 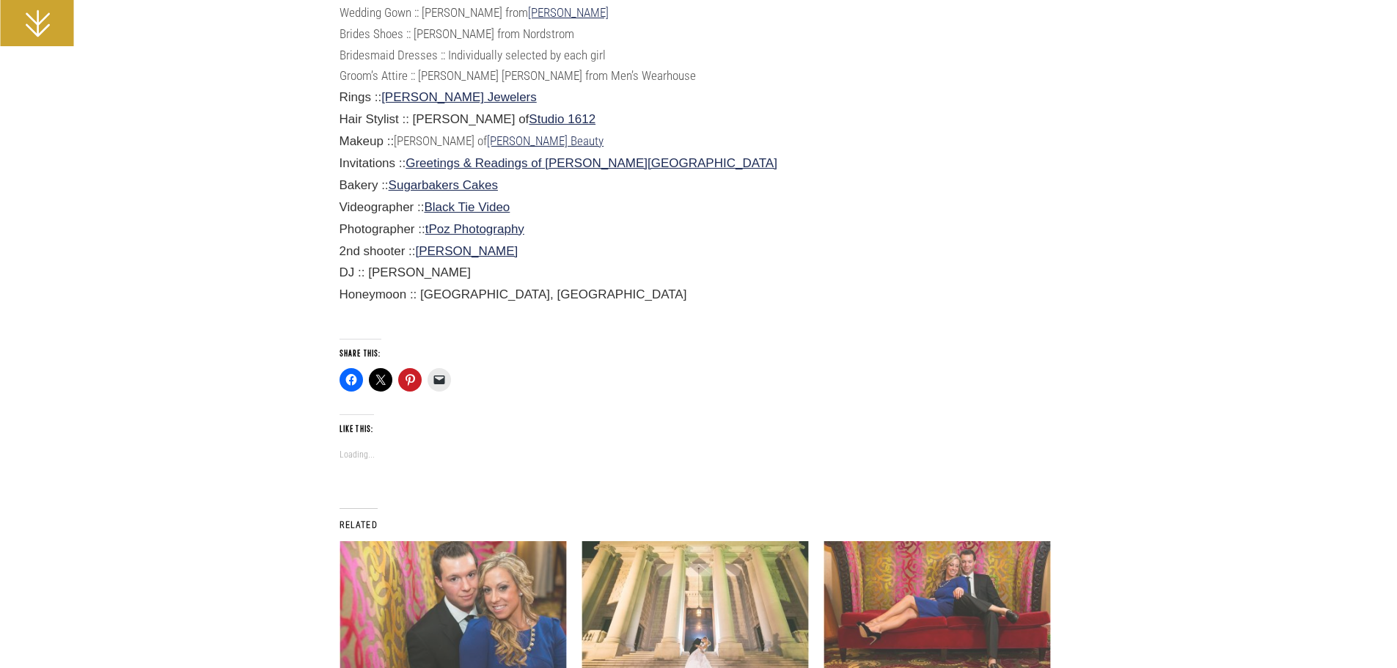 I want to click on h3: Like this:, so click(x=356, y=424).